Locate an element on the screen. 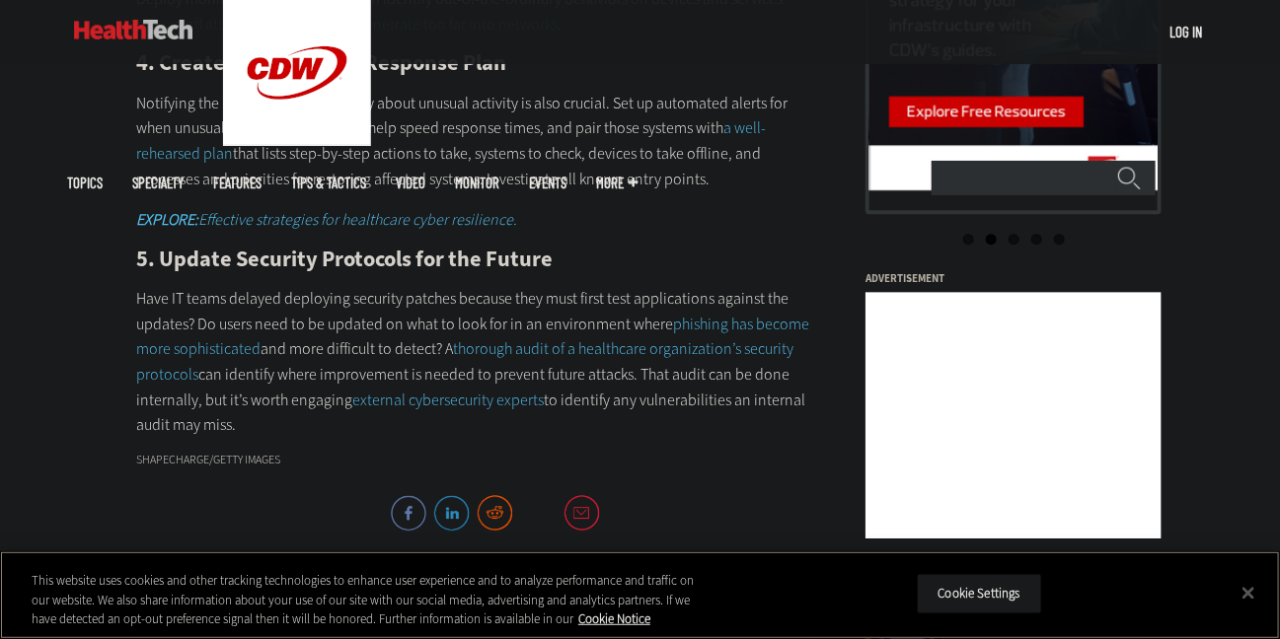  a: CDW is located at coordinates (297, 140).